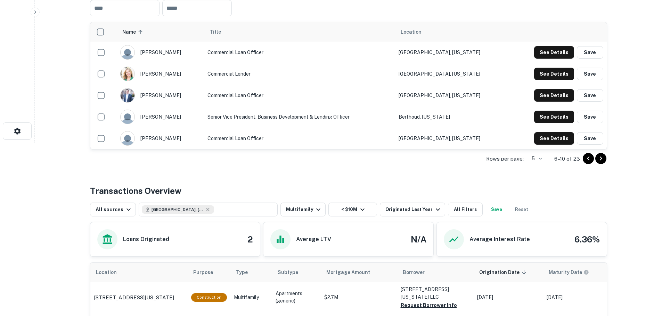 The height and width of the screenshot is (316, 662). Describe the element at coordinates (587, 240) in the screenshot. I see `h4: 6.36%` at that location.